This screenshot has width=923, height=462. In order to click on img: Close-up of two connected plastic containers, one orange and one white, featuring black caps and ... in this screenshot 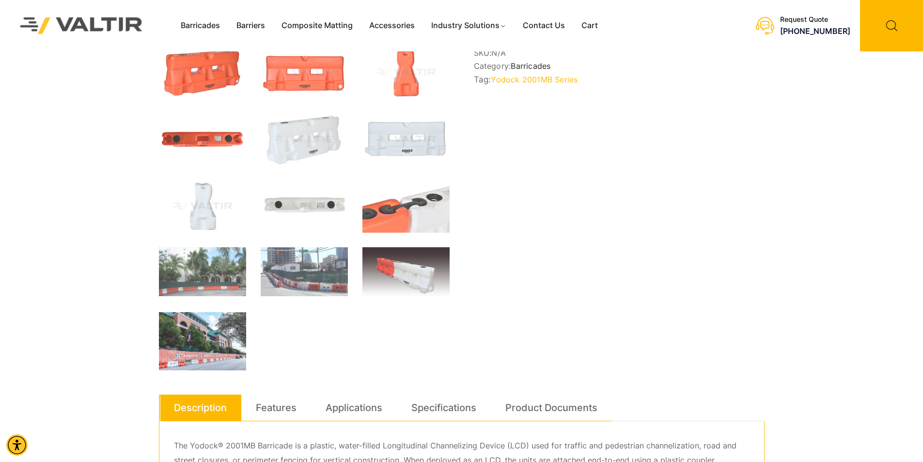, I will do `click(406, 206)`.